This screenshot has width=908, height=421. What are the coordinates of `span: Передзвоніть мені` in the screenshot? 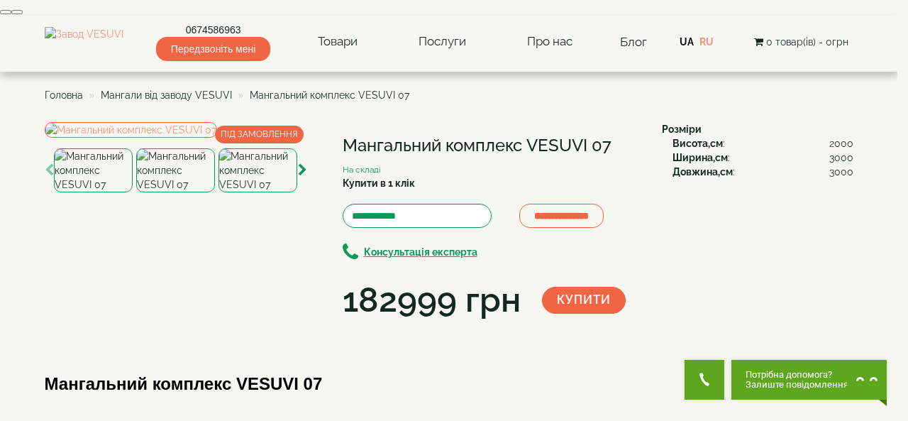 It's located at (213, 49).